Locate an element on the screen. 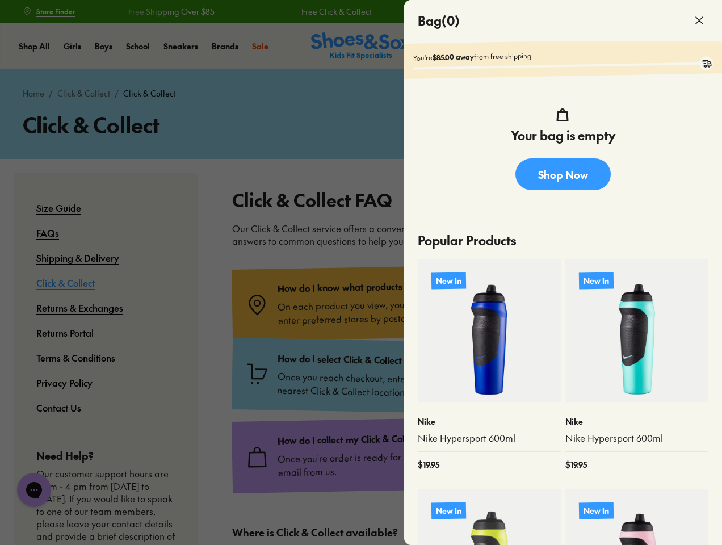 Image resolution: width=722 pixels, height=545 pixels. p: Popular Products is located at coordinates (563, 240).